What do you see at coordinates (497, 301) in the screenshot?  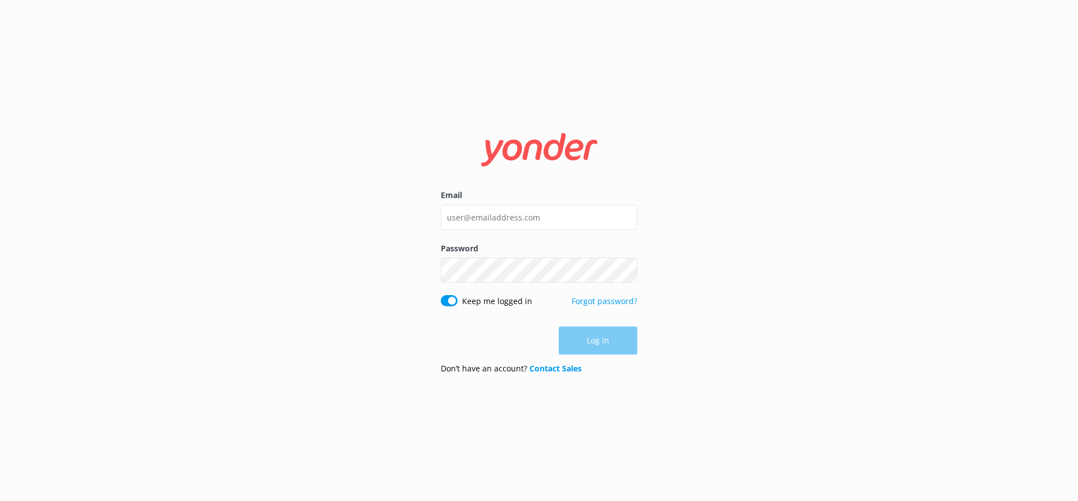 I see `label: Keep me logged in` at bounding box center [497, 301].